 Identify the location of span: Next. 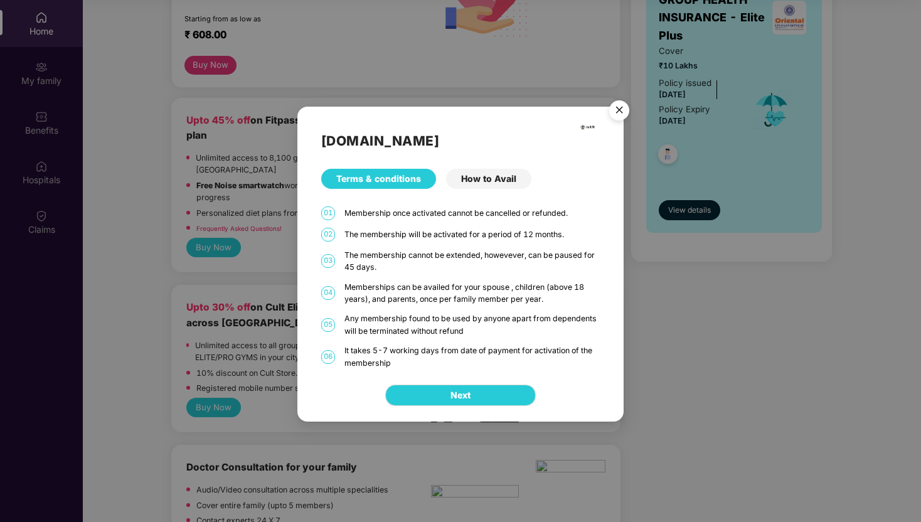
(461, 395).